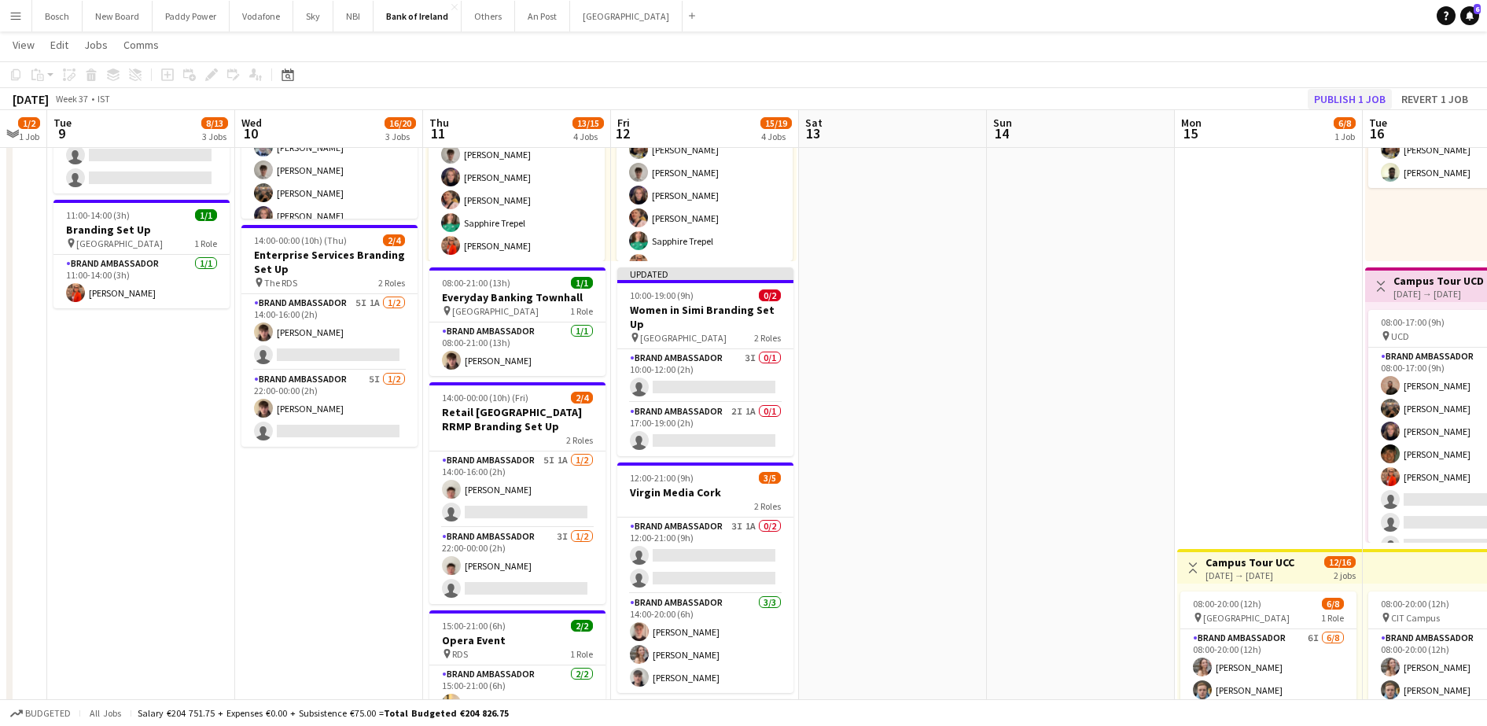 The width and height of the screenshot is (1487, 726). I want to click on button: Bosch, so click(57, 16).